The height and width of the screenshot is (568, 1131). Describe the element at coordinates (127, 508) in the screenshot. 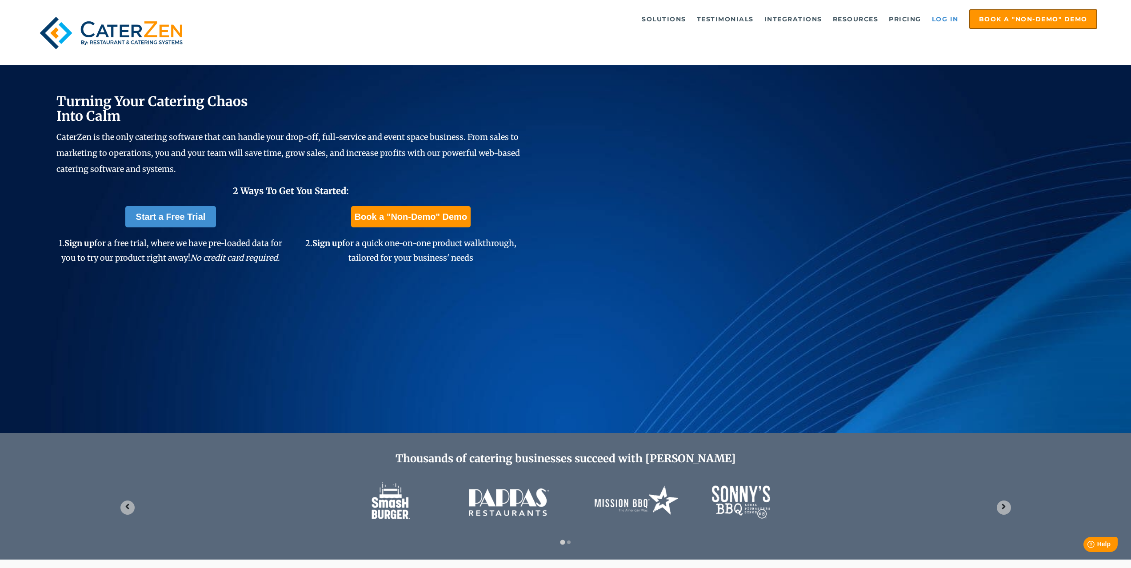

I see `button: Go to last slide` at that location.